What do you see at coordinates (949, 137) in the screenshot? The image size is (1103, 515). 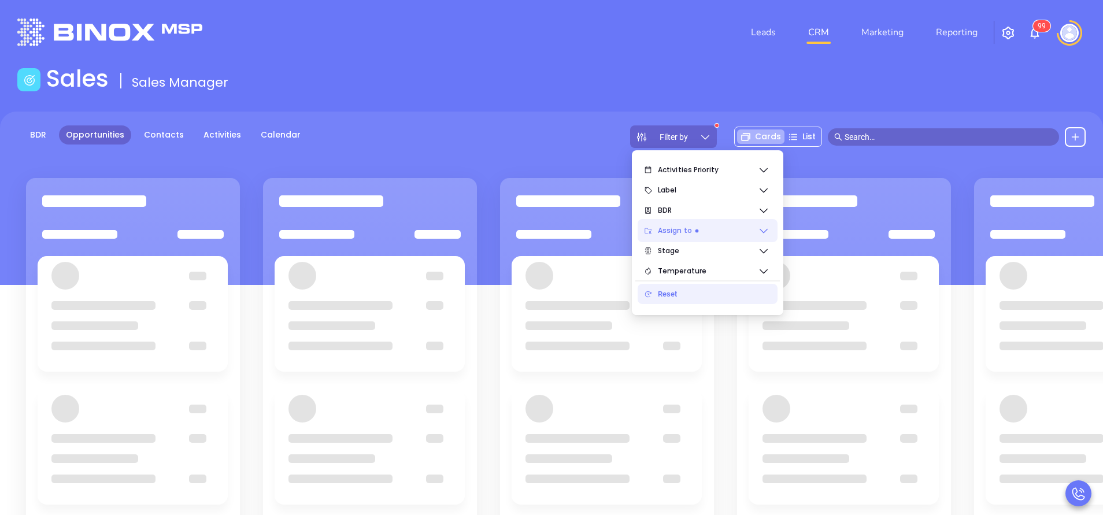 I see `input: Search…` at bounding box center [949, 137].